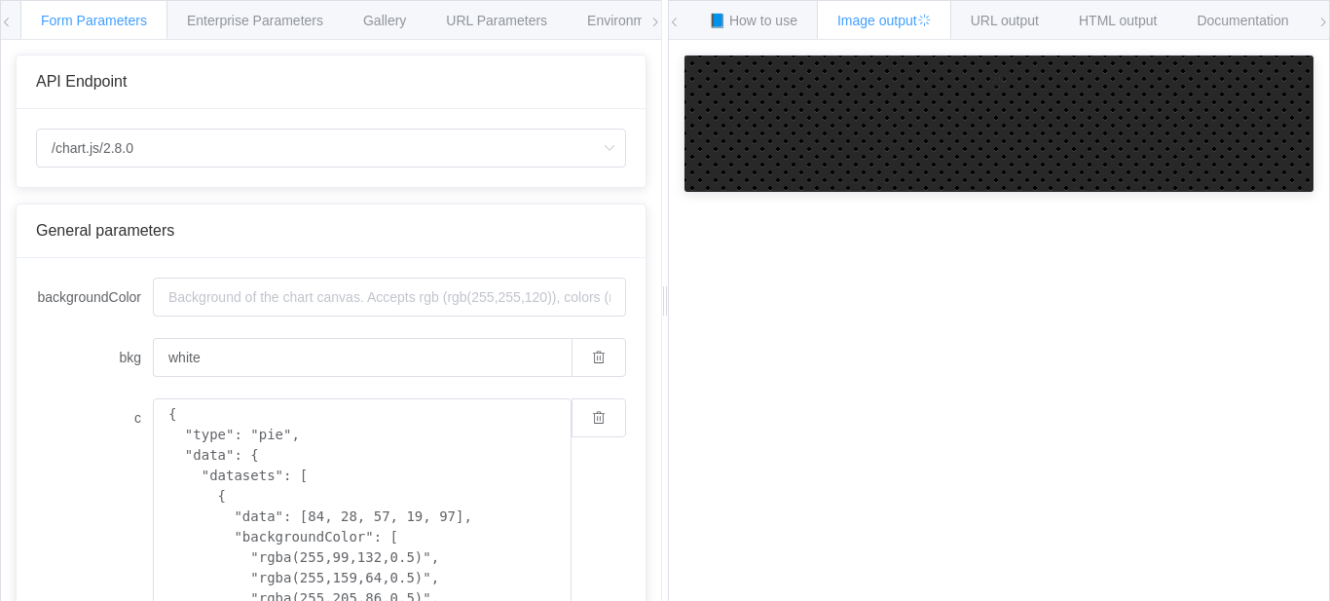 This screenshot has height=601, width=1330. What do you see at coordinates (1243, 20) in the screenshot?
I see `span: Documentation` at bounding box center [1243, 20].